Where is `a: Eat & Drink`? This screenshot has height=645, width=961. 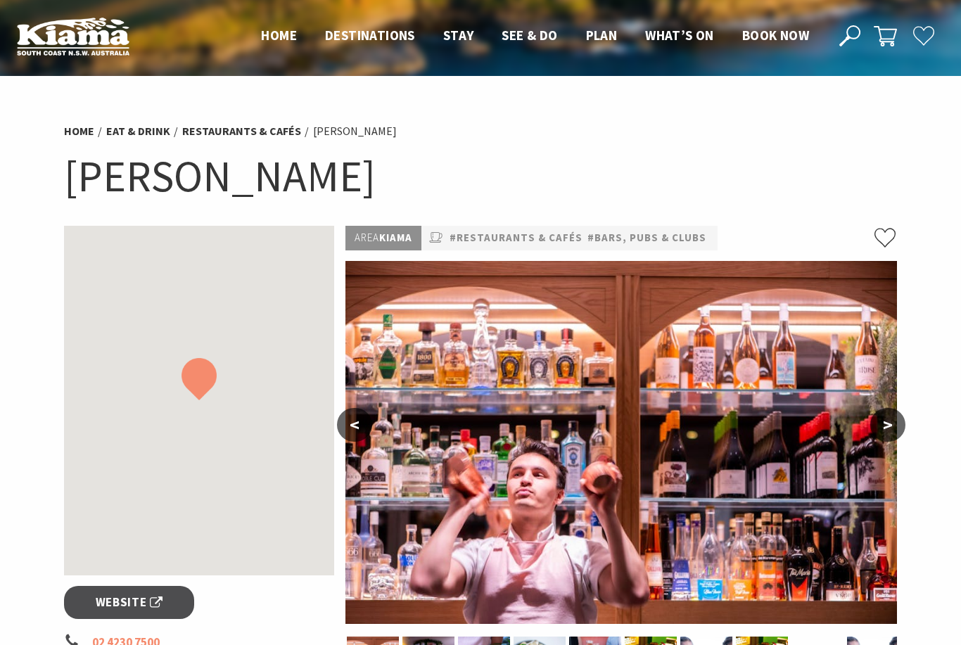
a: Eat & Drink is located at coordinates (138, 131).